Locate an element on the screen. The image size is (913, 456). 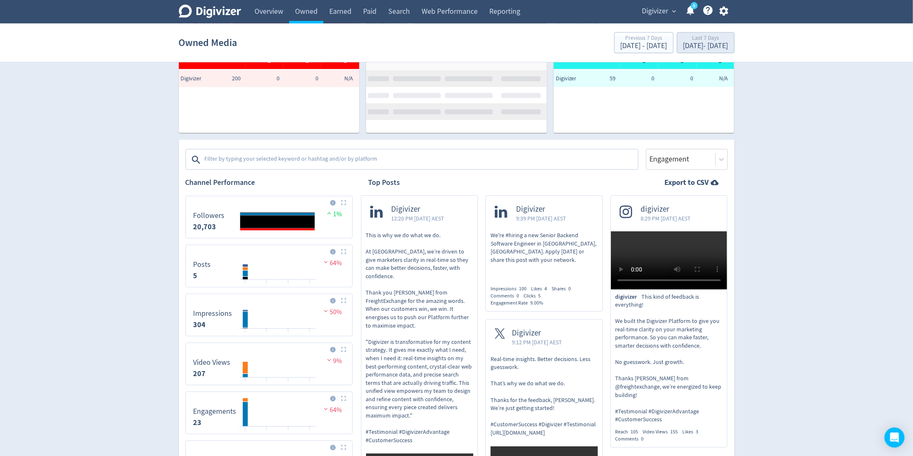
div: Shares is located at coordinates (563, 288).